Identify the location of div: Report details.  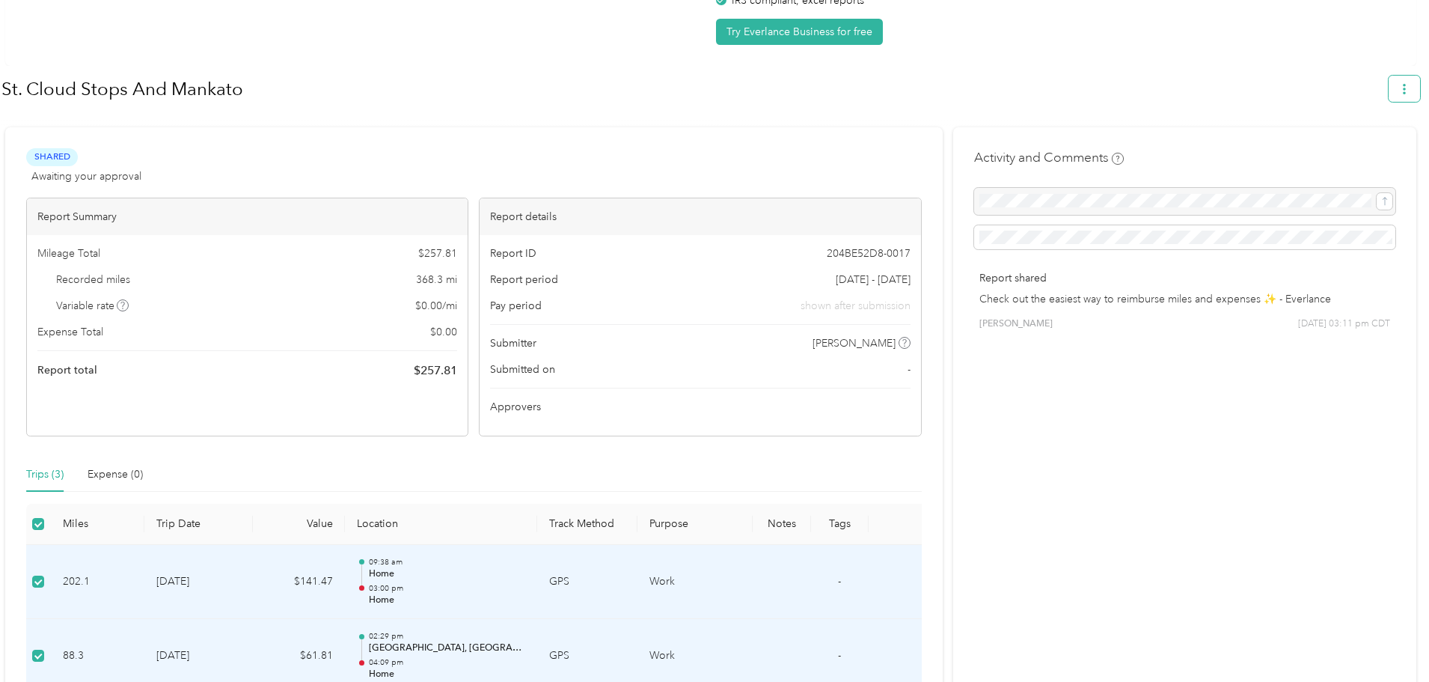
(700, 216).